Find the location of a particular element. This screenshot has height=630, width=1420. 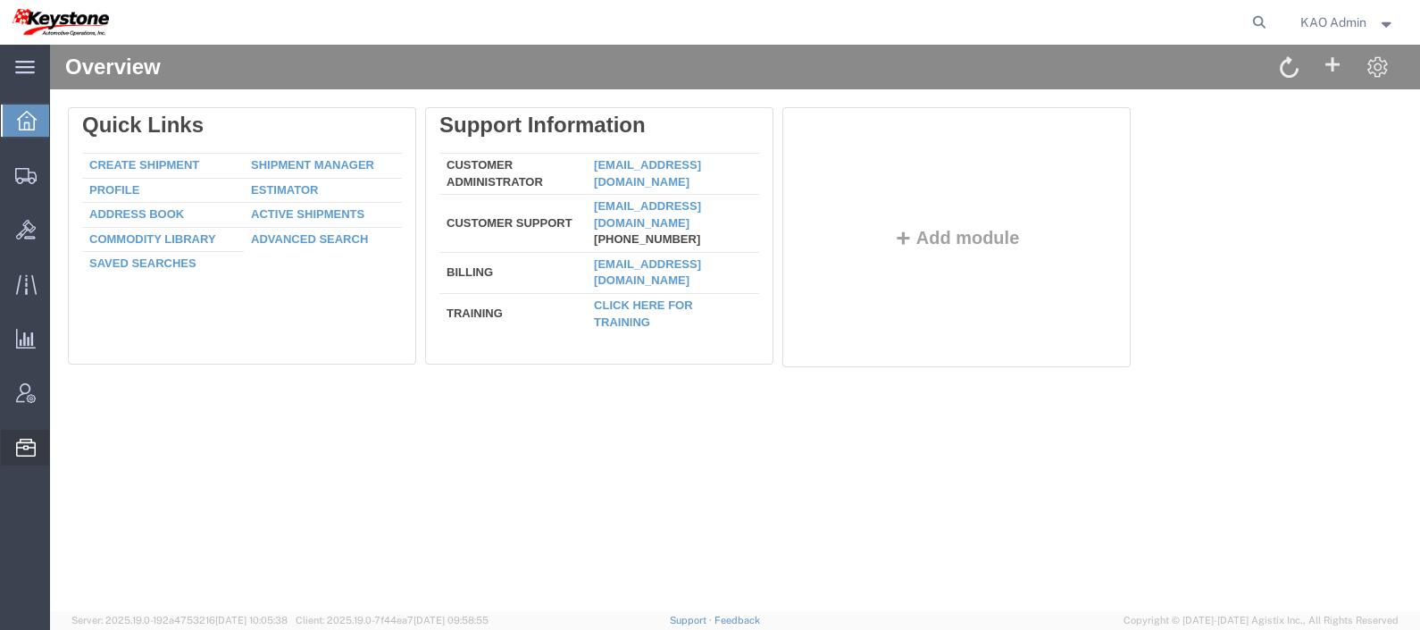

td: Billing is located at coordinates (463, 228).